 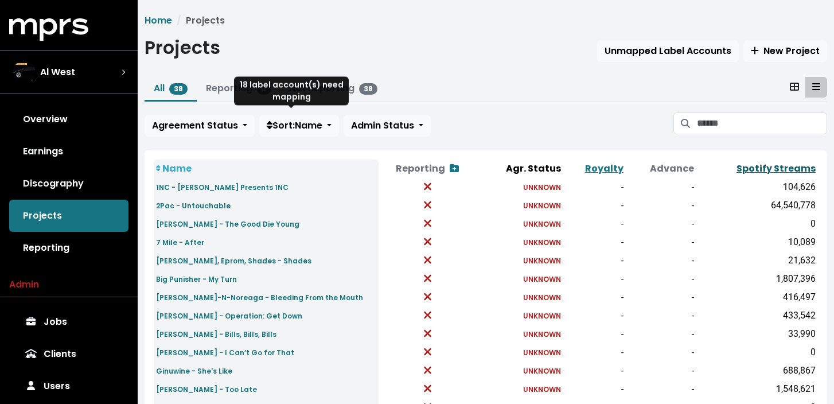 What do you see at coordinates (776, 168) in the screenshot?
I see `a: Spotify Streams` at bounding box center [776, 168].